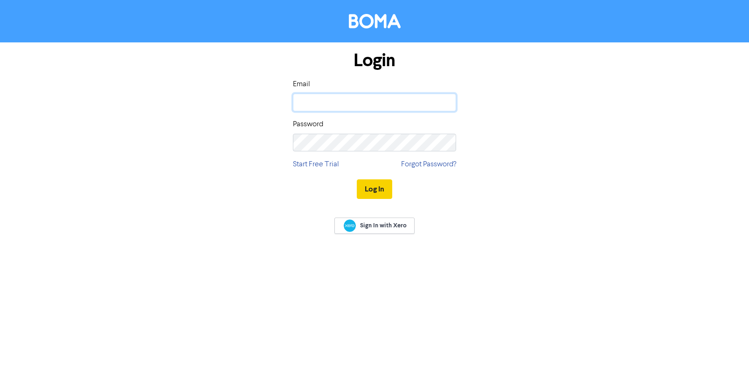 The width and height of the screenshot is (749, 382). What do you see at coordinates (374, 21) in the screenshot?
I see `img: BOMA Logo` at bounding box center [374, 21].